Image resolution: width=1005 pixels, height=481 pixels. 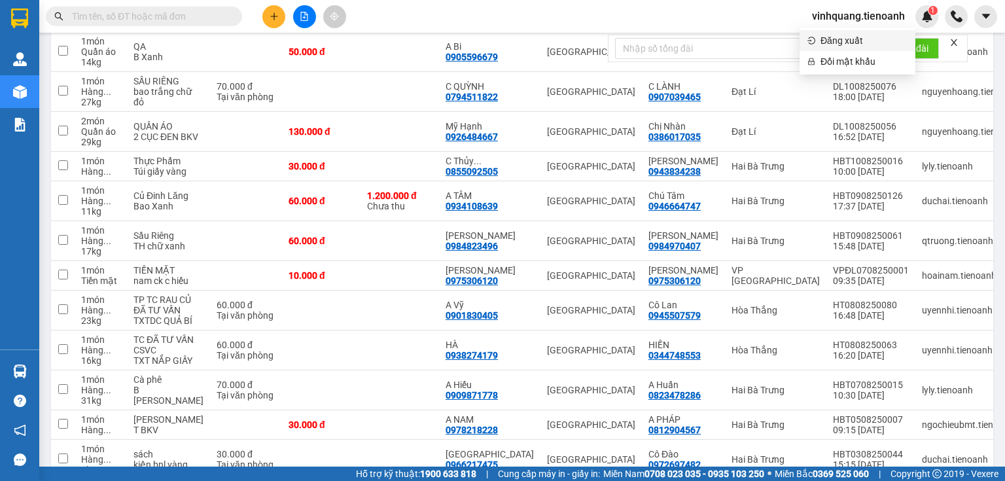 I want to click on span: login, so click(x=811, y=41).